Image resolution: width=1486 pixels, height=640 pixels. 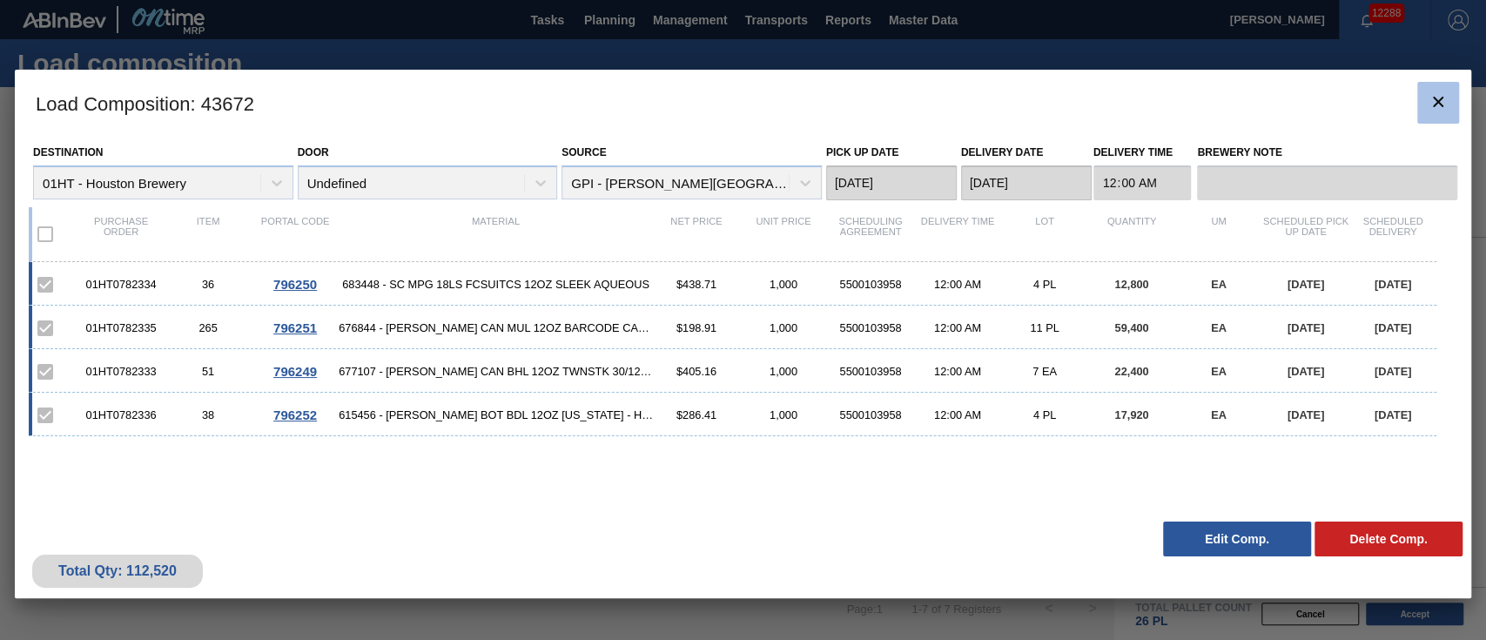 What do you see at coordinates (295, 284) in the screenshot?
I see `span: 796250` at bounding box center [295, 284].